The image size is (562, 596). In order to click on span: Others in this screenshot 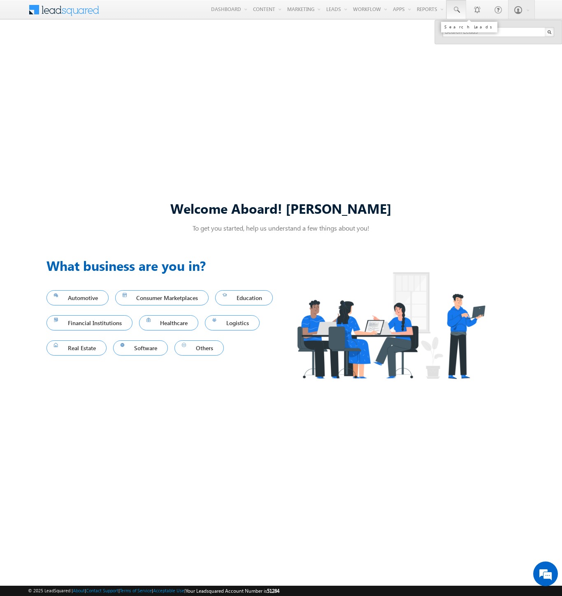, I will do `click(199, 348)`.